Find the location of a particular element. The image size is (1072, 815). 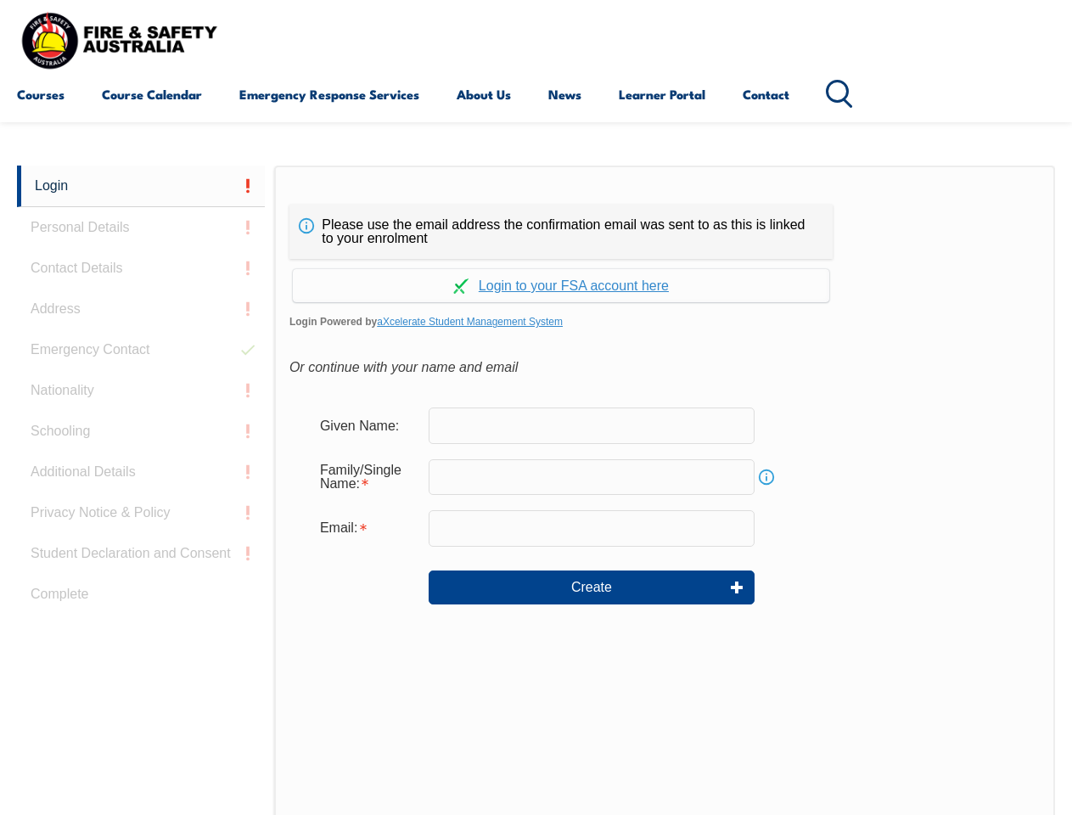

a: Contact is located at coordinates (766, 94).